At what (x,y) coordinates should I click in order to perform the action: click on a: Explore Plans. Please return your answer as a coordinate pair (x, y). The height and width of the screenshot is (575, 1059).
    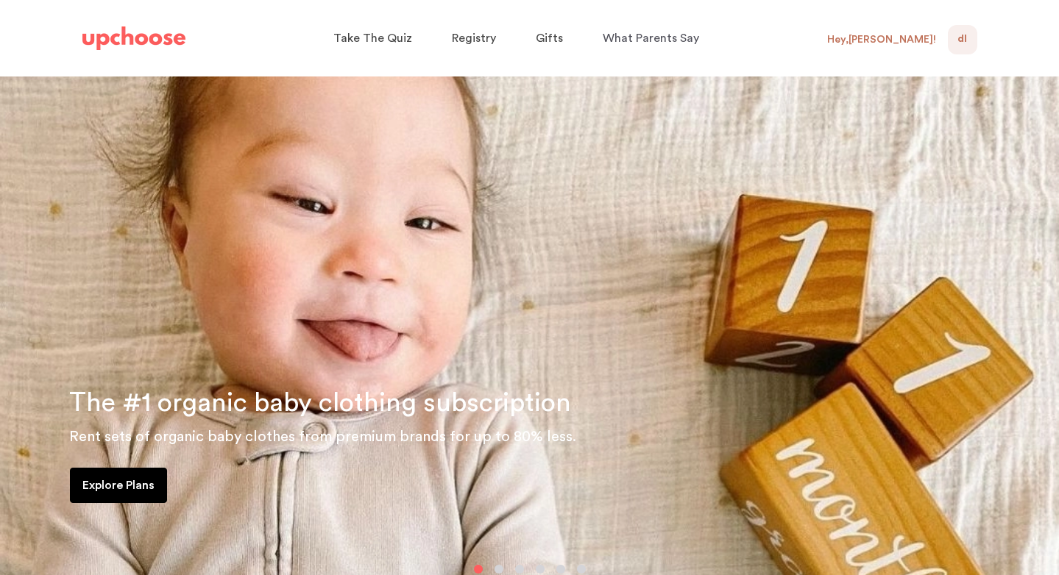
    Looking at the image, I should click on (118, 486).